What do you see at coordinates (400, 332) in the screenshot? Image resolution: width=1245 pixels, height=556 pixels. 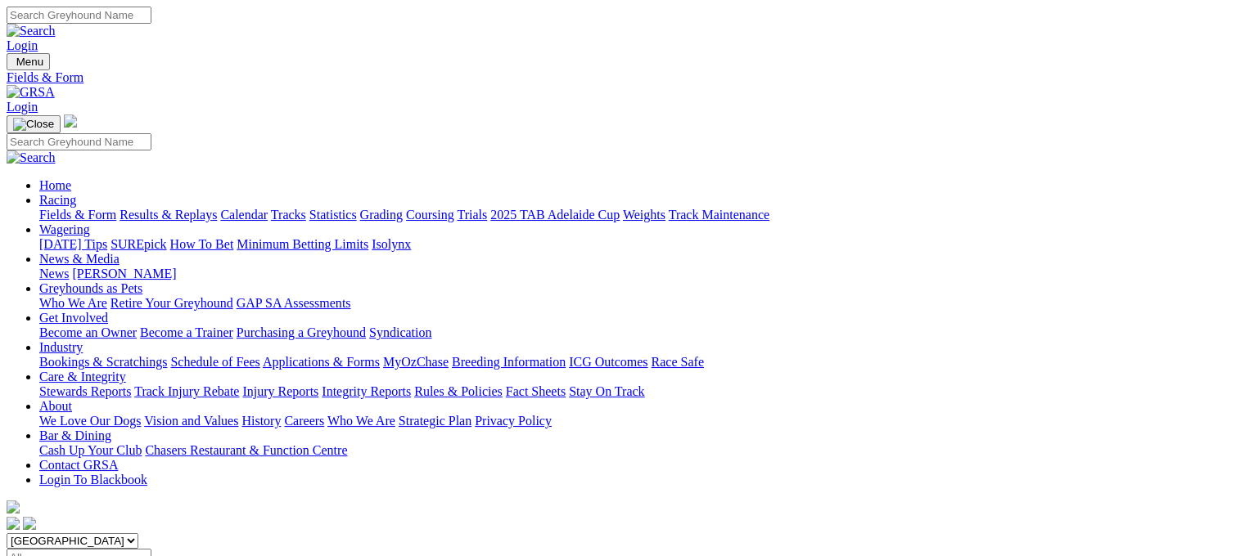 I see `a: Syndication` at bounding box center [400, 332].